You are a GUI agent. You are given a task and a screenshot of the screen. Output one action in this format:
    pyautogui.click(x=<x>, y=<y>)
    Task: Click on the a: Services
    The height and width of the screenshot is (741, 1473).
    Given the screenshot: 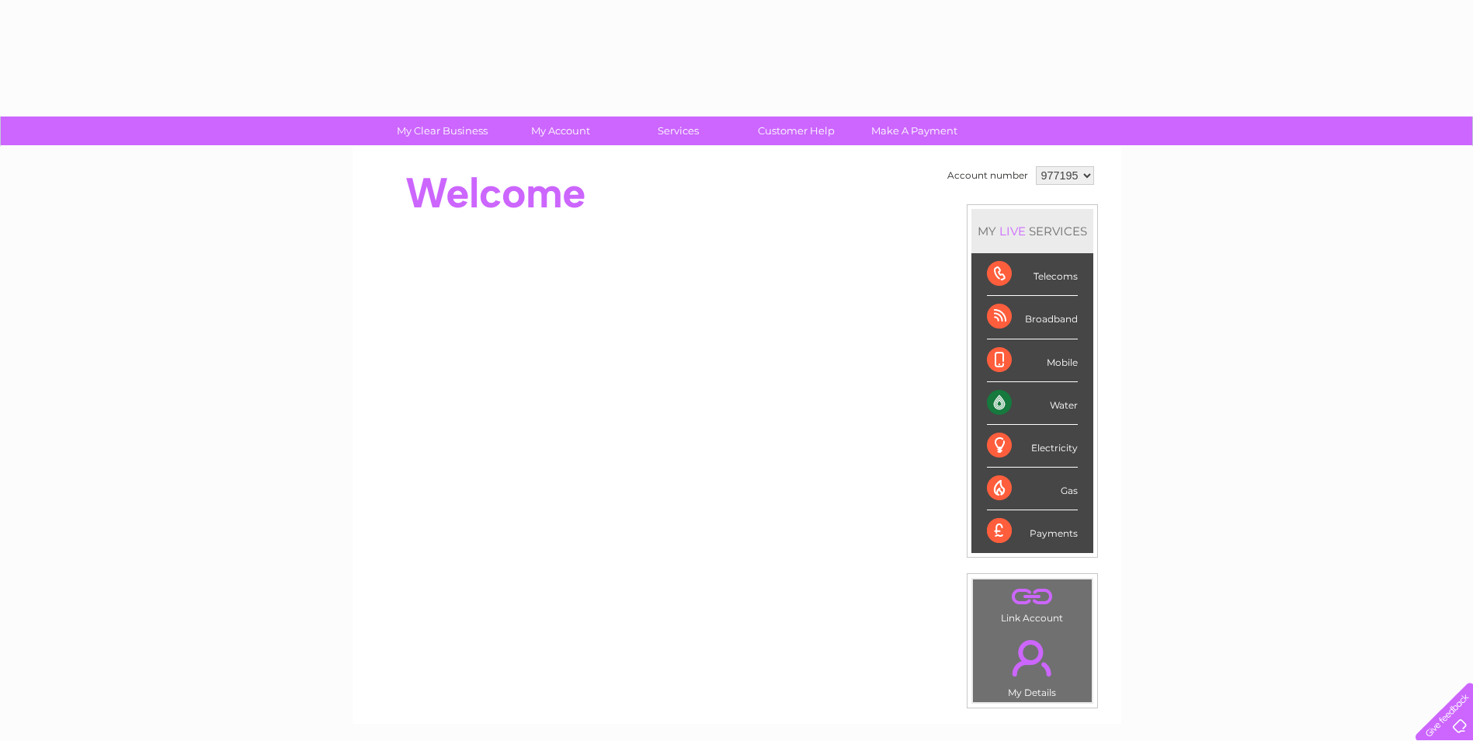 What is the action you would take?
    pyautogui.click(x=678, y=130)
    